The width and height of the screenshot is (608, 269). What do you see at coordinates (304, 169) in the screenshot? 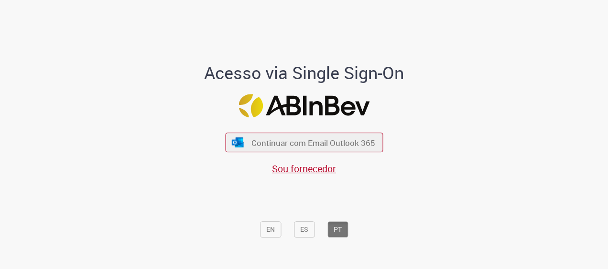
I see `span: Sou fornecedor` at bounding box center [304, 169].